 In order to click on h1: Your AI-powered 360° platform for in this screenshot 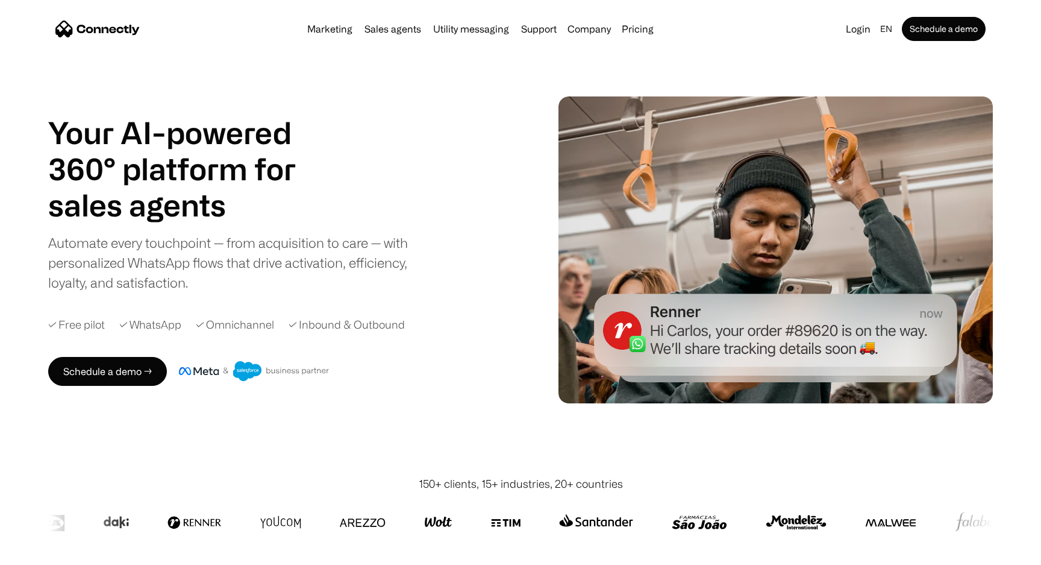, I will do `click(187, 151)`.